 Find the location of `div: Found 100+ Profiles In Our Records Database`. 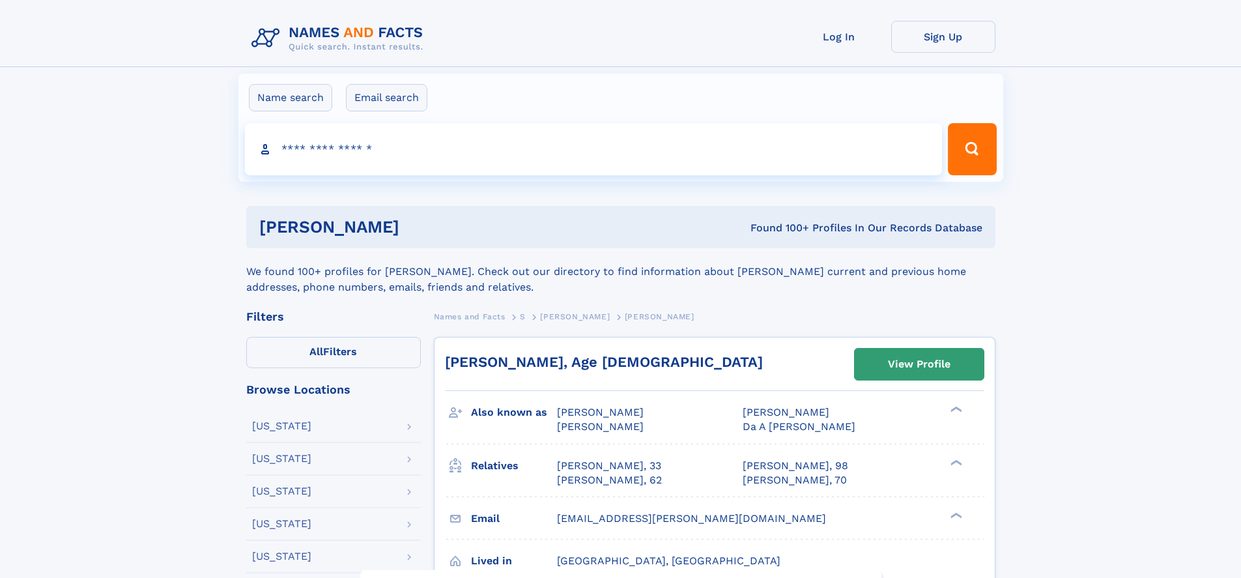

div: Found 100+ Profiles In Our Records Database is located at coordinates (779, 228).